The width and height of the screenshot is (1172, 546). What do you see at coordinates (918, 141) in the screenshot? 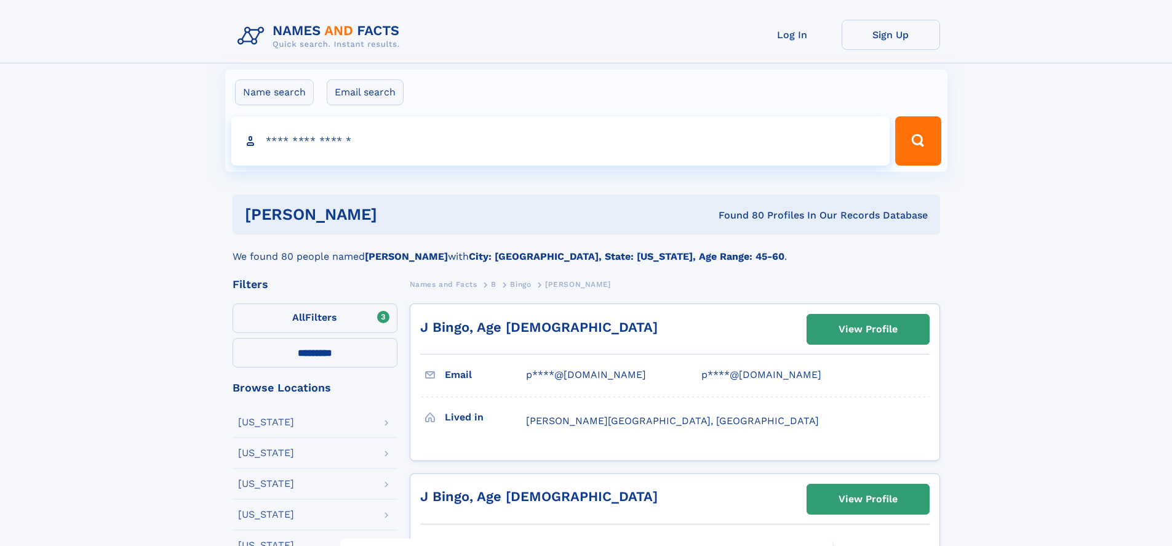
I see `button: Search Button` at bounding box center [918, 141].